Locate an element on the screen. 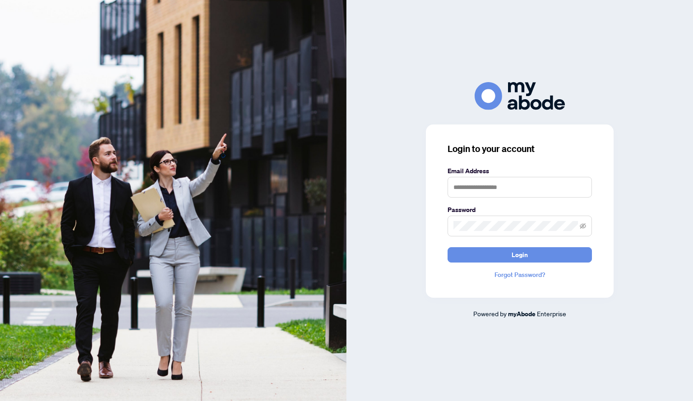  img: ma-logo is located at coordinates (520, 96).